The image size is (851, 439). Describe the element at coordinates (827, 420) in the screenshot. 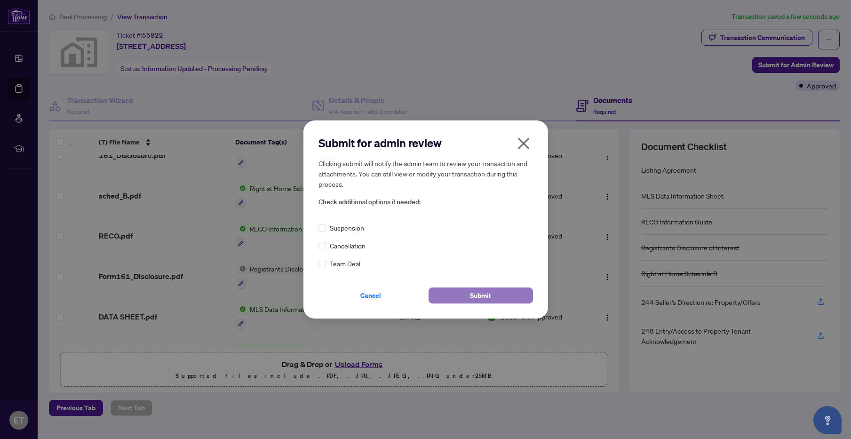

I see `button: Open asap` at that location.